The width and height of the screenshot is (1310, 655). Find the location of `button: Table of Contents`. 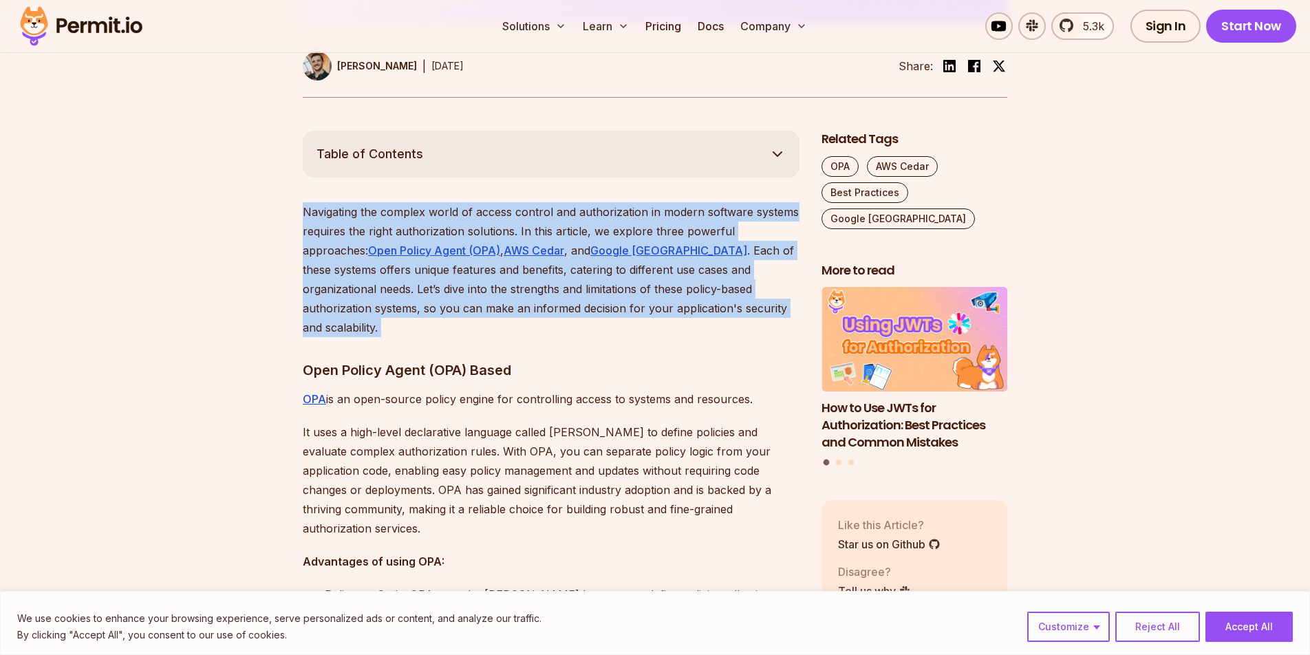

button: Table of Contents is located at coordinates (551, 154).